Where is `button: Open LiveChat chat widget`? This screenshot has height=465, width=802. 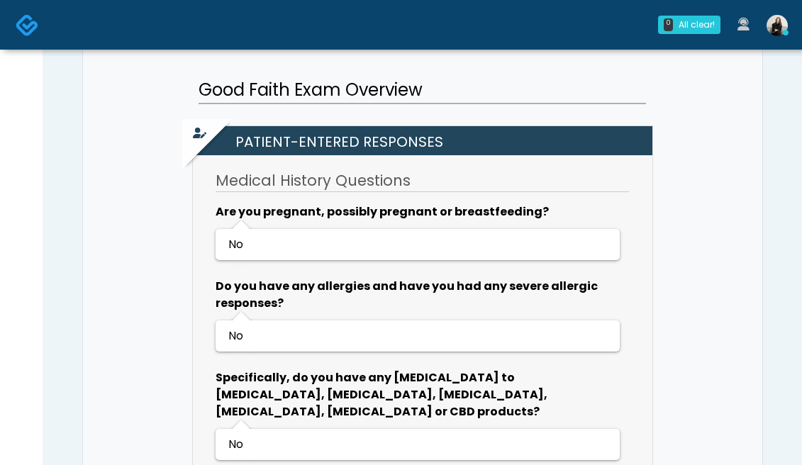 button: Open LiveChat chat widget is located at coordinates (33, 27).